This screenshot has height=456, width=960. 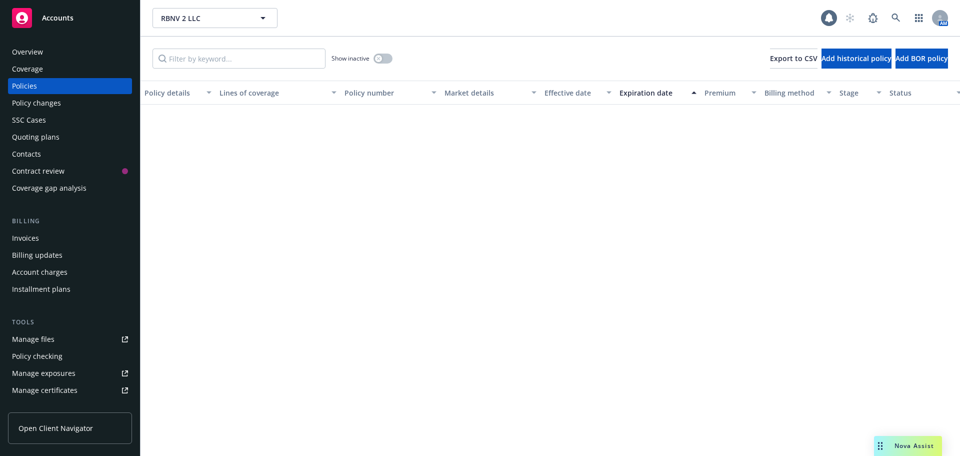 I want to click on div: Effective date, so click(x=573, y=93).